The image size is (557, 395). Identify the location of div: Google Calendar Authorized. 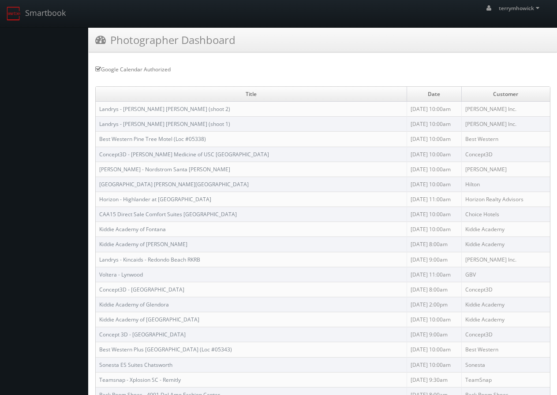
(323, 69).